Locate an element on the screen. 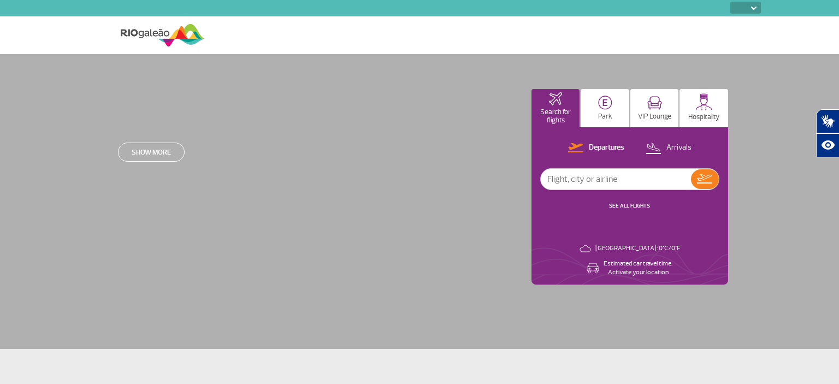 The height and width of the screenshot is (384, 839). p: Hospitality is located at coordinates (704, 117).